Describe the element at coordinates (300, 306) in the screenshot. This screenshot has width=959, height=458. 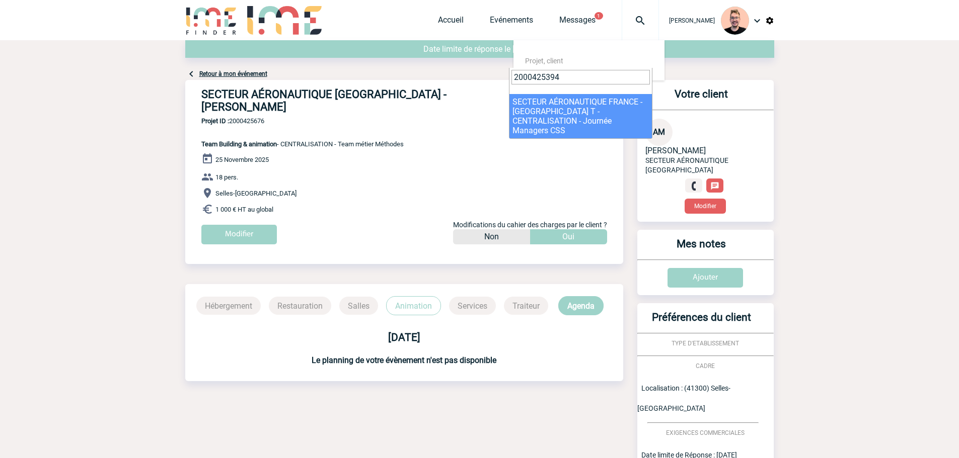
I see `p: Restauration` at that location.